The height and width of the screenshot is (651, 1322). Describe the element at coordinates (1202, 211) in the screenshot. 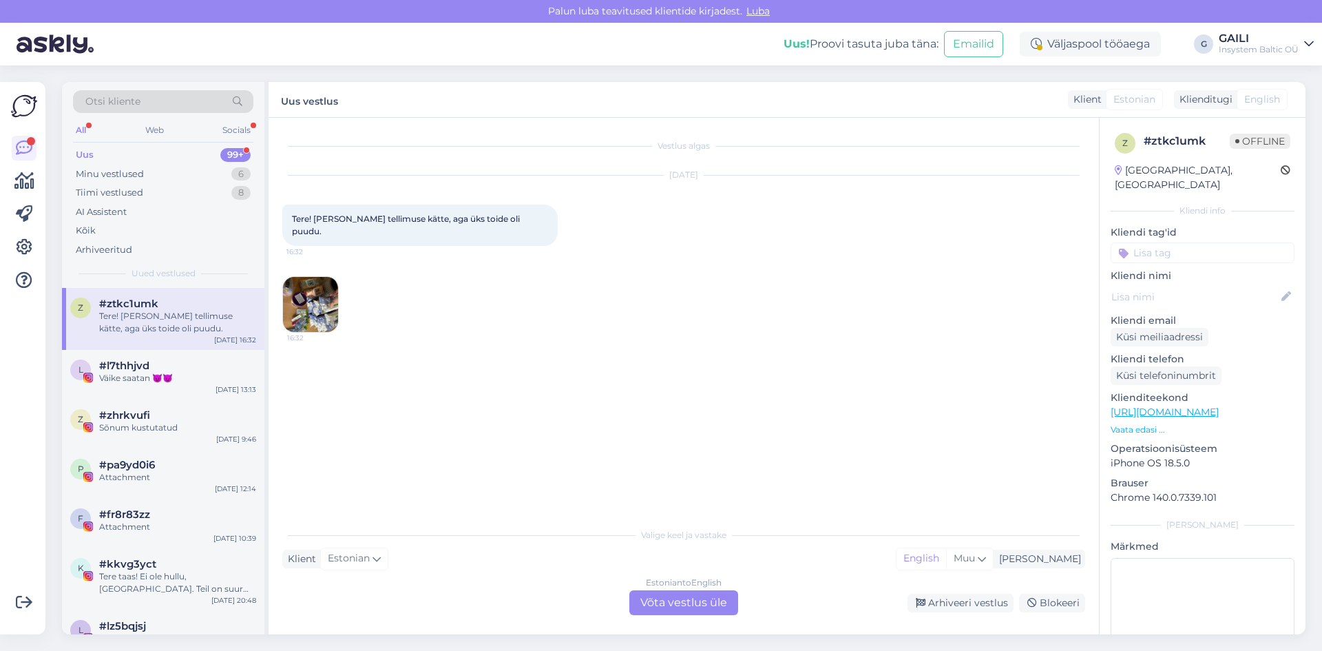

I see `div: Kliendi info` at that location.